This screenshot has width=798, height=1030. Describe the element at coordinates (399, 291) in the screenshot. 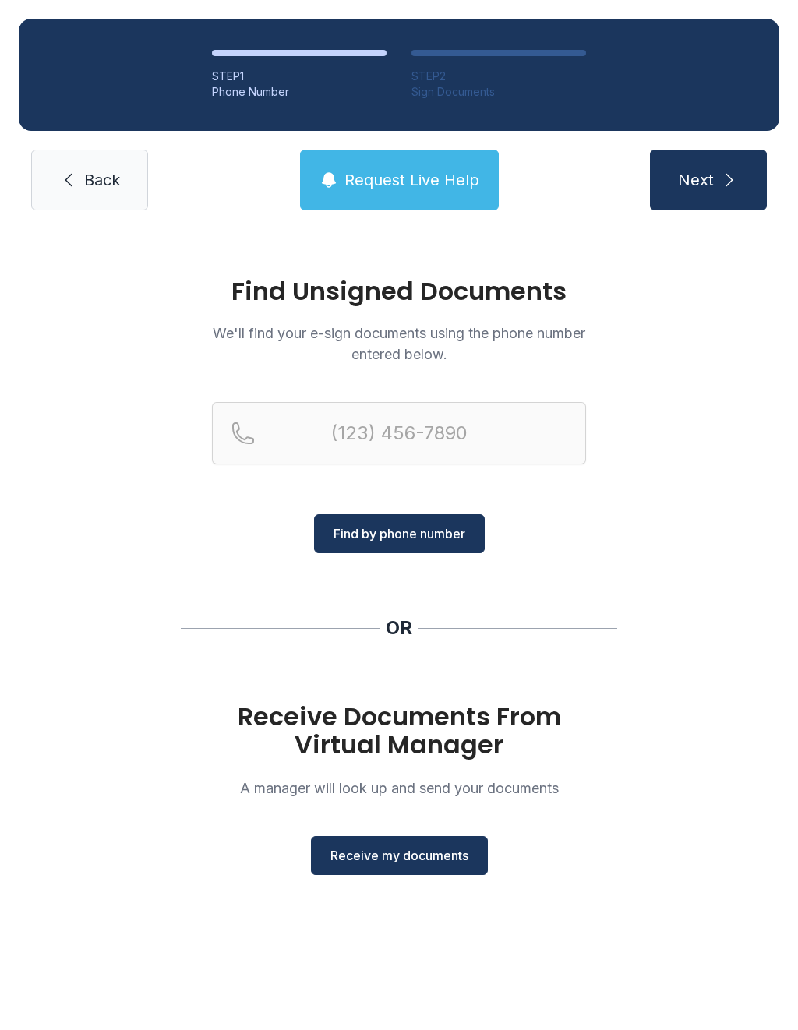

I see `h1: Find Unsigned Documents` at that location.